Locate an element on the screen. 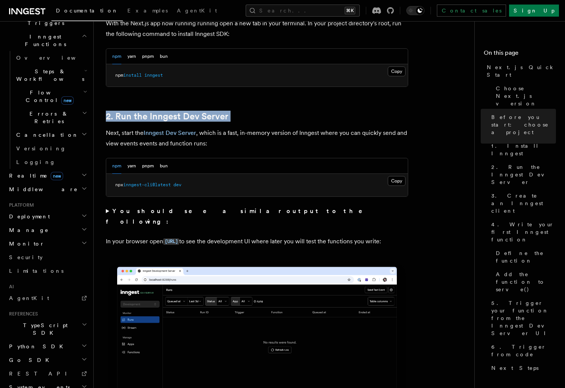 The height and width of the screenshot is (388, 565). button: Manage is located at coordinates (47, 230).